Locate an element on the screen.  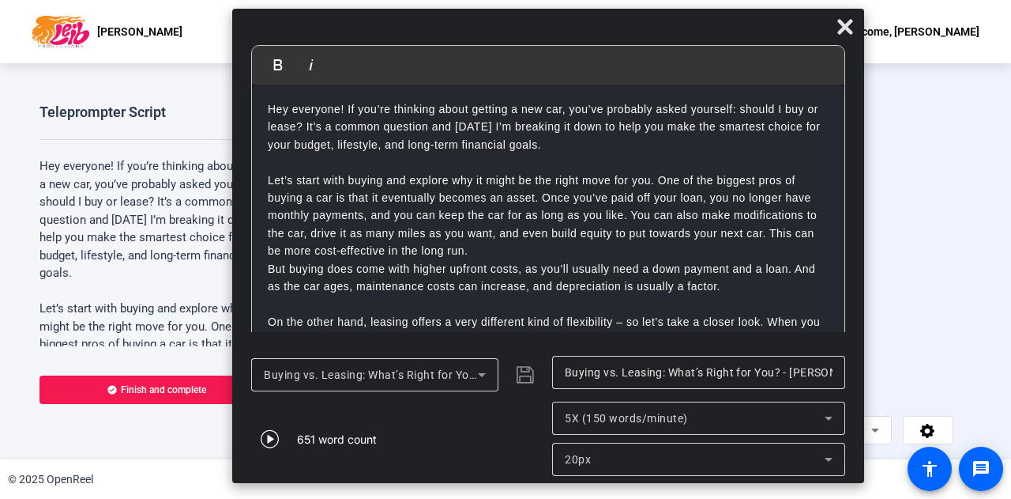
div: 651 word count is located at coordinates (337, 439).